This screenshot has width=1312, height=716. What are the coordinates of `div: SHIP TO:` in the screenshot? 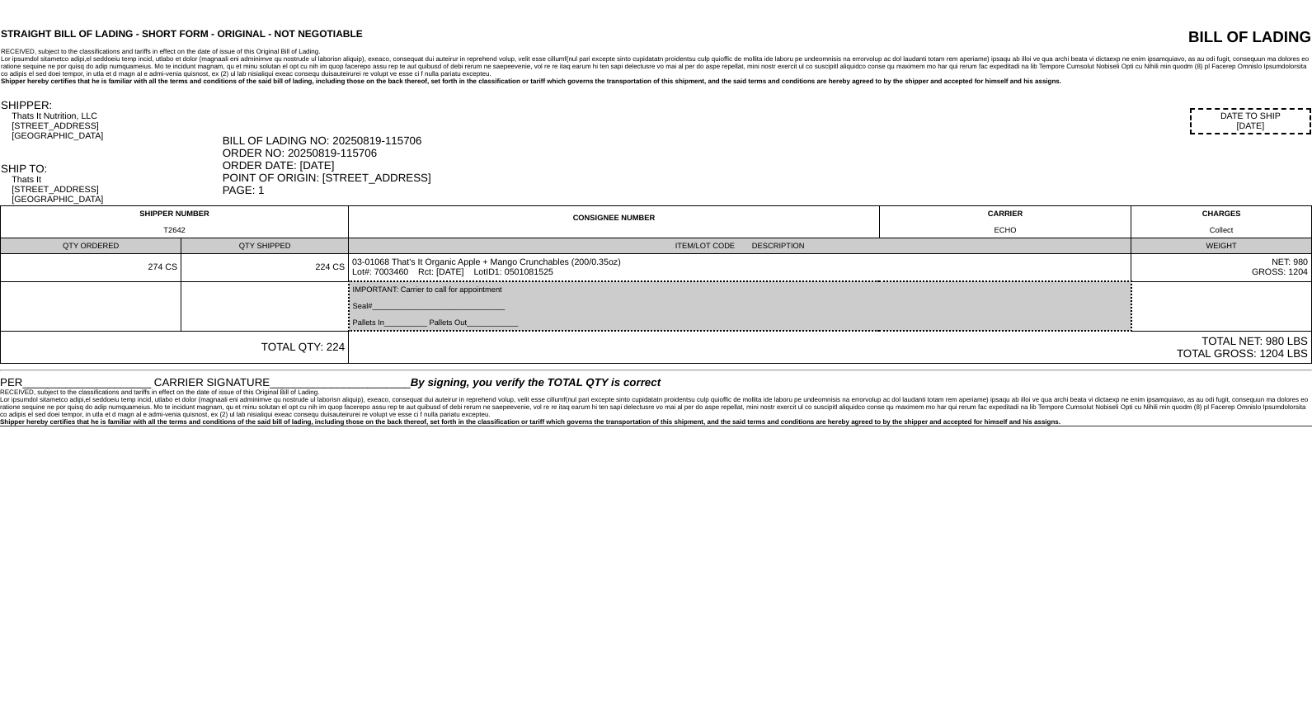 It's located at (110, 168).